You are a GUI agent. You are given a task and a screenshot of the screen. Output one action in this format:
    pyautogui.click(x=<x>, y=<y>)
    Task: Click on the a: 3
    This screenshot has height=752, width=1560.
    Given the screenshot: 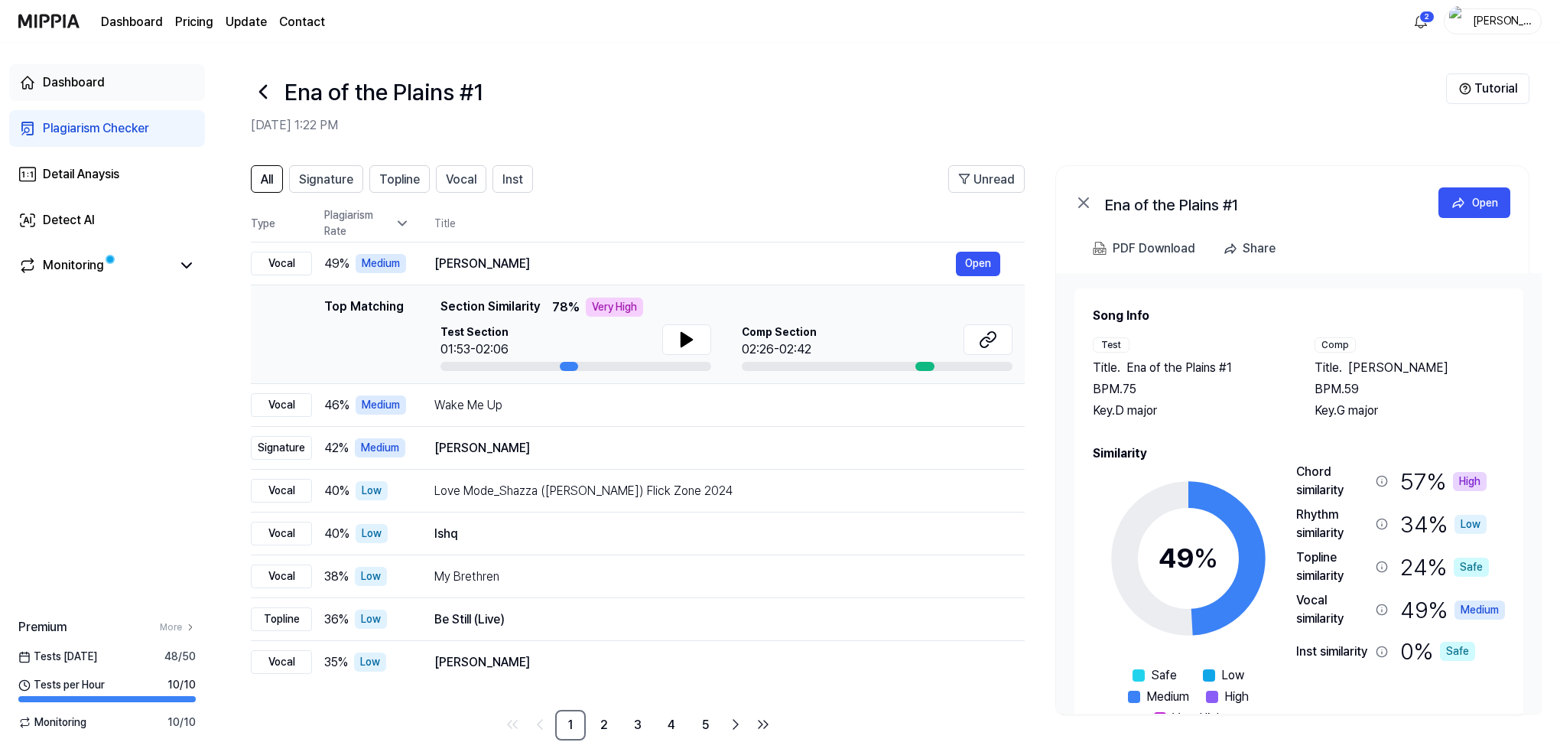 What is the action you would take?
    pyautogui.click(x=638, y=725)
    